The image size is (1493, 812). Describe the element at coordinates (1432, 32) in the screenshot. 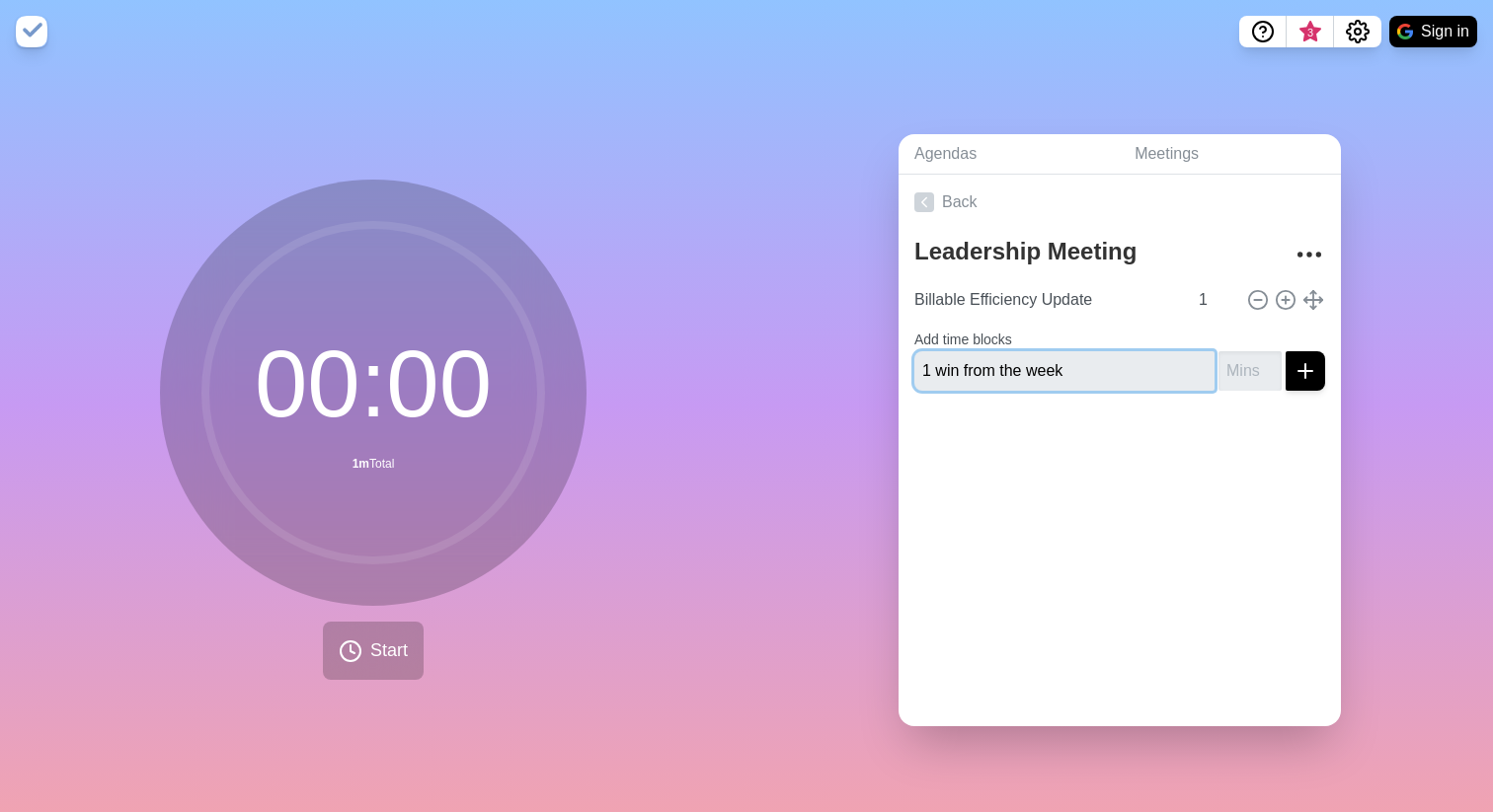

I see `button: Sign in` at that location.